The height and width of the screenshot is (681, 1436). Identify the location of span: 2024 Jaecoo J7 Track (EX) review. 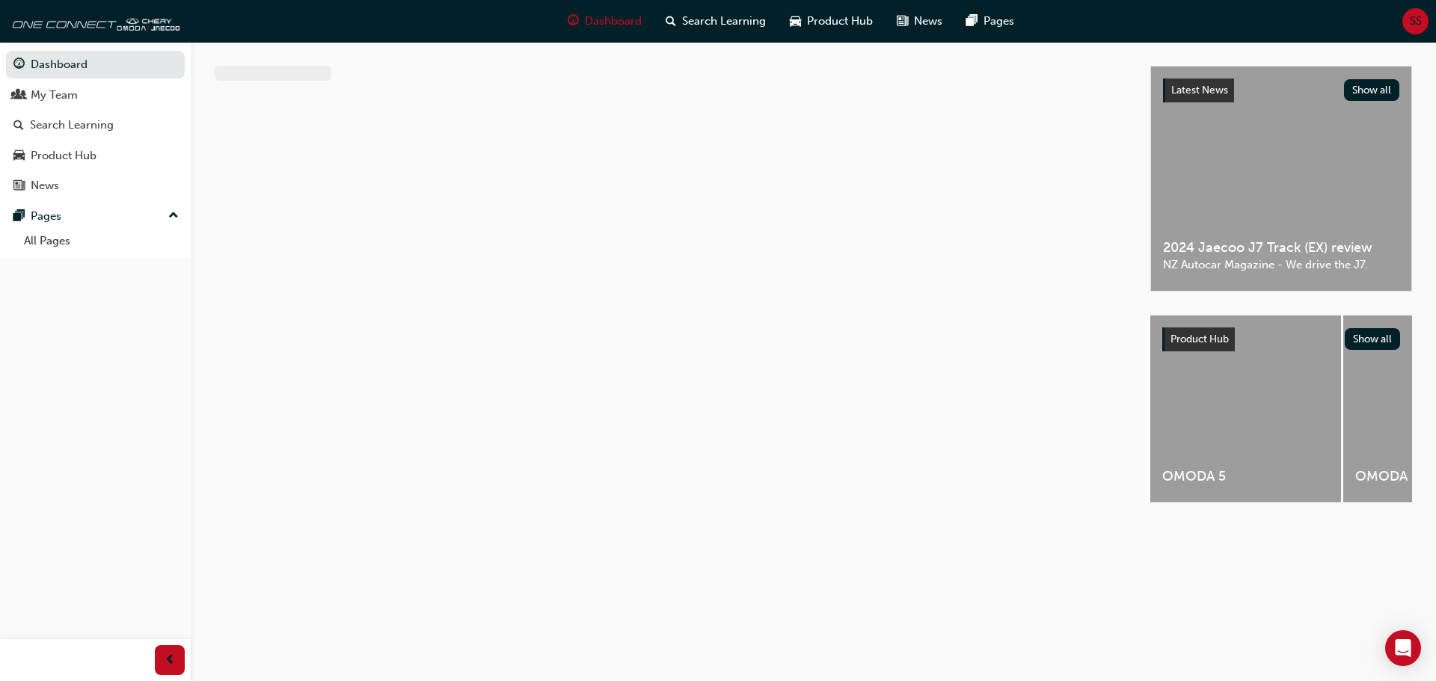
(1281, 248).